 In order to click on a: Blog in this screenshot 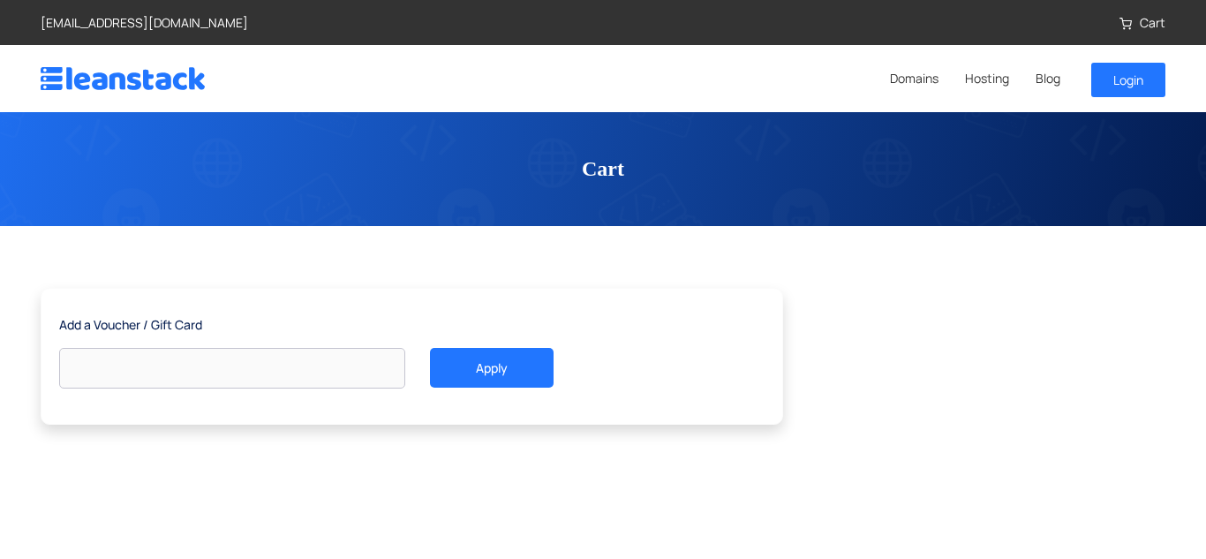, I will do `click(1048, 78)`.